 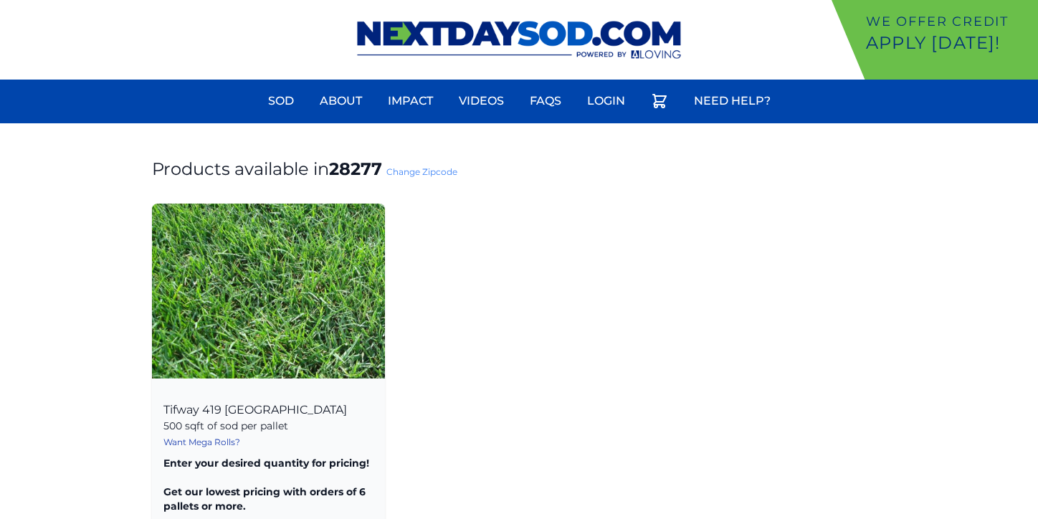 What do you see at coordinates (341, 101) in the screenshot?
I see `a: About` at bounding box center [341, 101].